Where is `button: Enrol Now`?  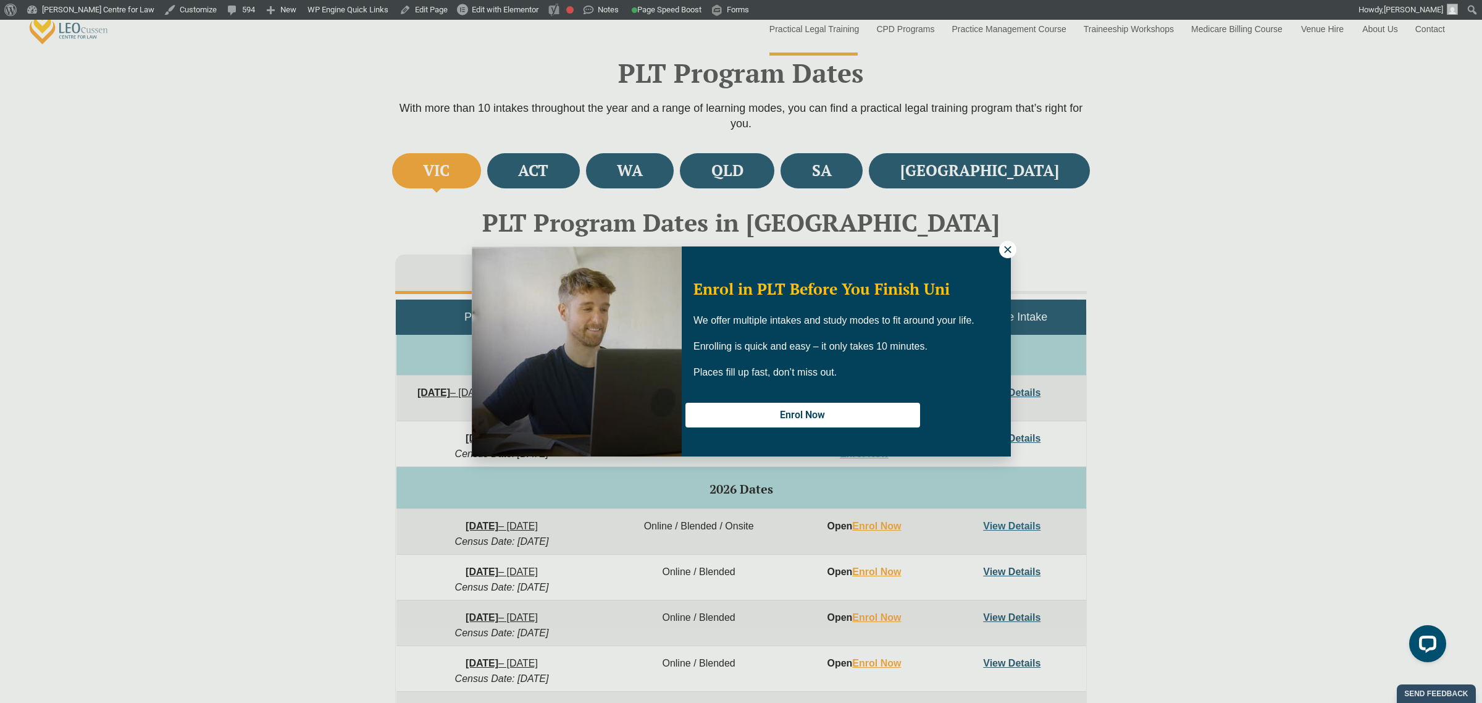 button: Enrol Now is located at coordinates (803, 415).